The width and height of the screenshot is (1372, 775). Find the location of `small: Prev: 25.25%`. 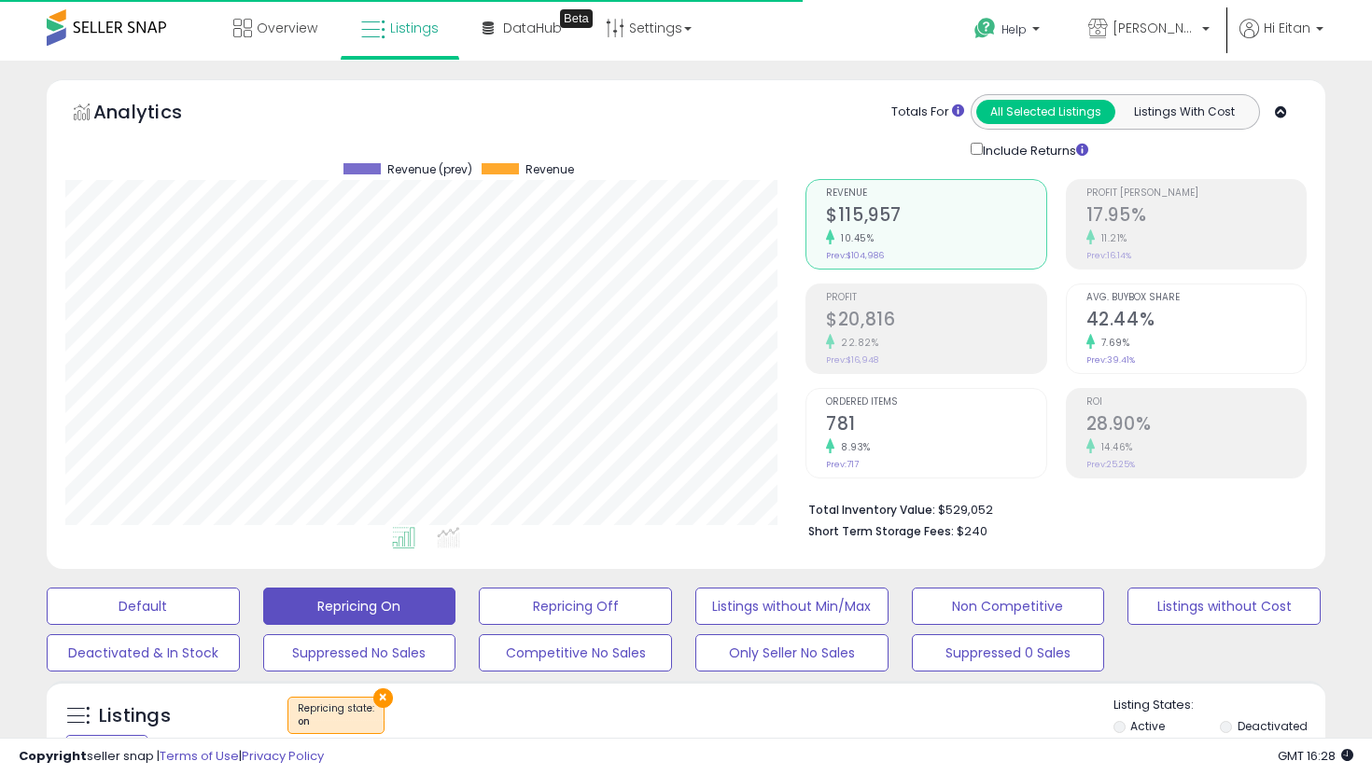

small: Prev: 25.25% is located at coordinates (1110, 465).